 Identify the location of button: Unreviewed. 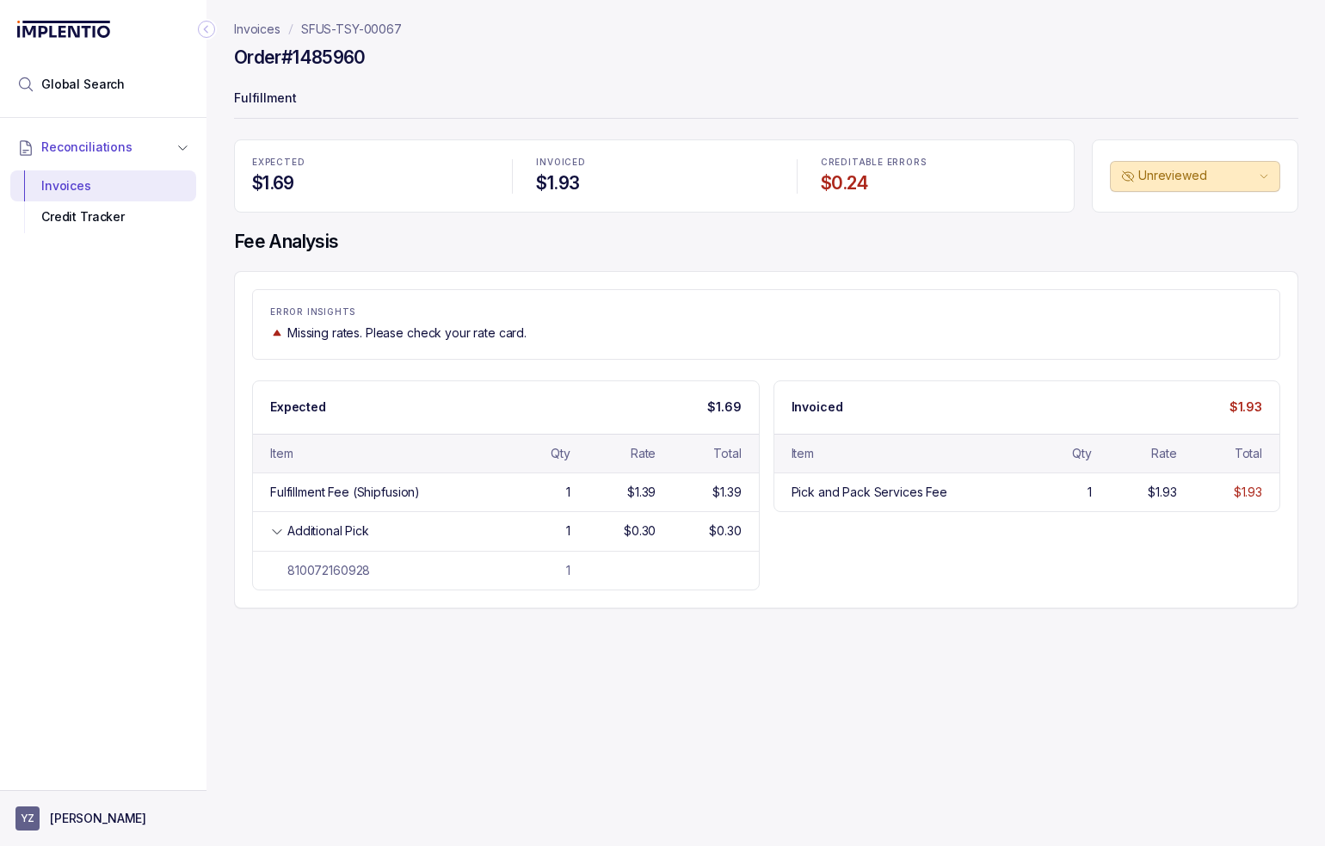
(1195, 176).